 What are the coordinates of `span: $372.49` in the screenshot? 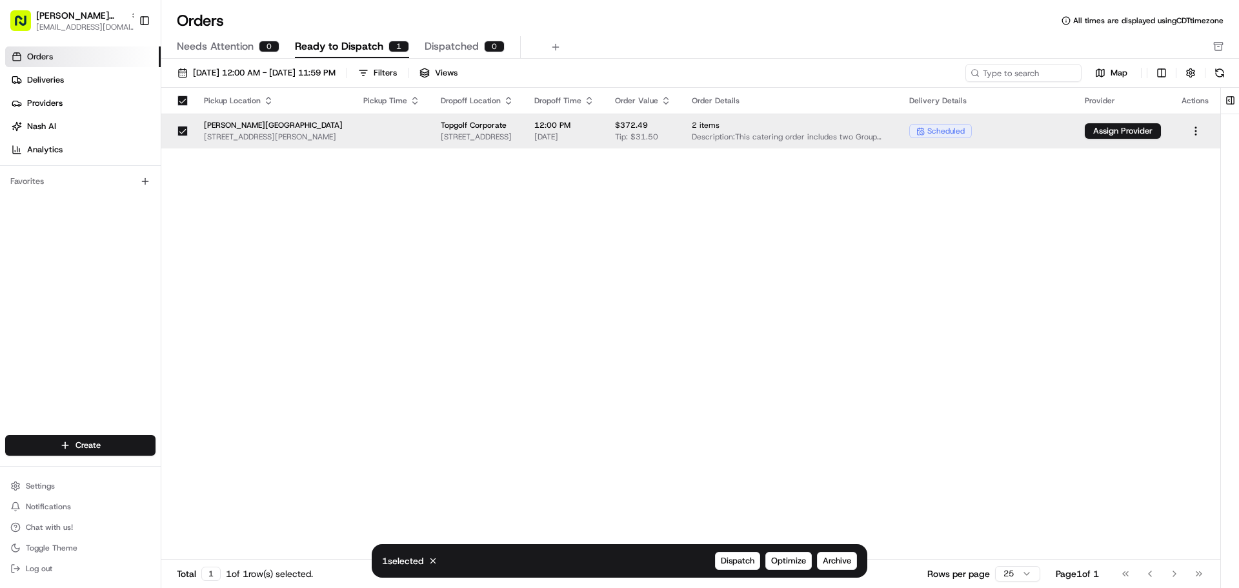 It's located at (631, 125).